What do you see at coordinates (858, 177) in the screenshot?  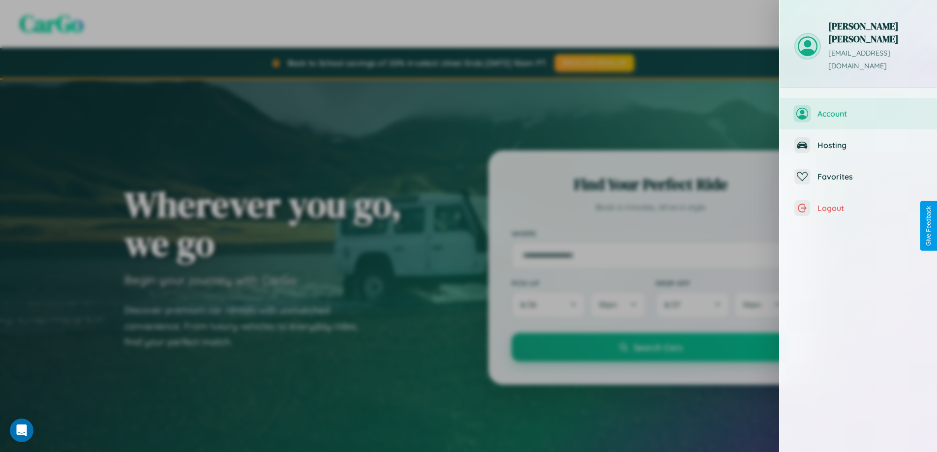 I see `button: Favorites` at bounding box center [858, 177].